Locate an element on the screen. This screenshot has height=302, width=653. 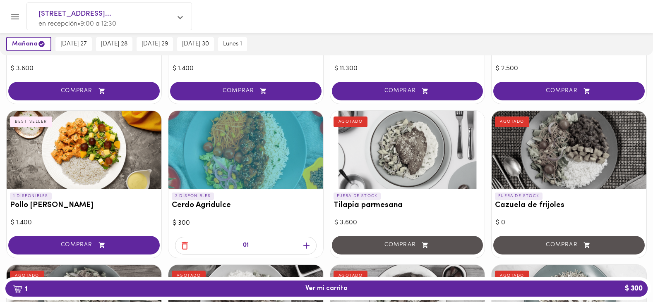
div: $ 11.300 is located at coordinates (407, 69).